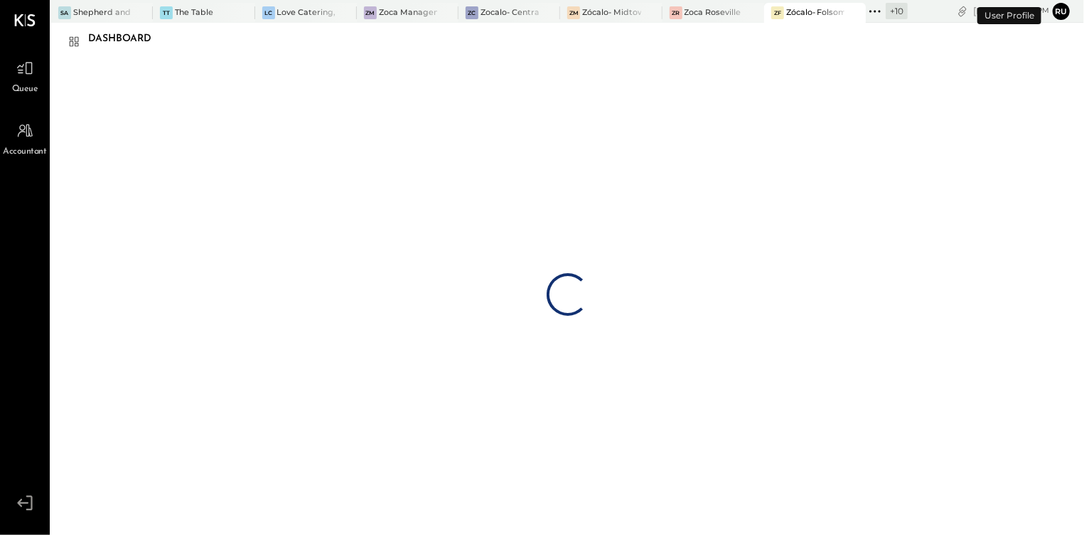 The image size is (1084, 535). Describe the element at coordinates (472, 13) in the screenshot. I see `div: ZC` at that location.